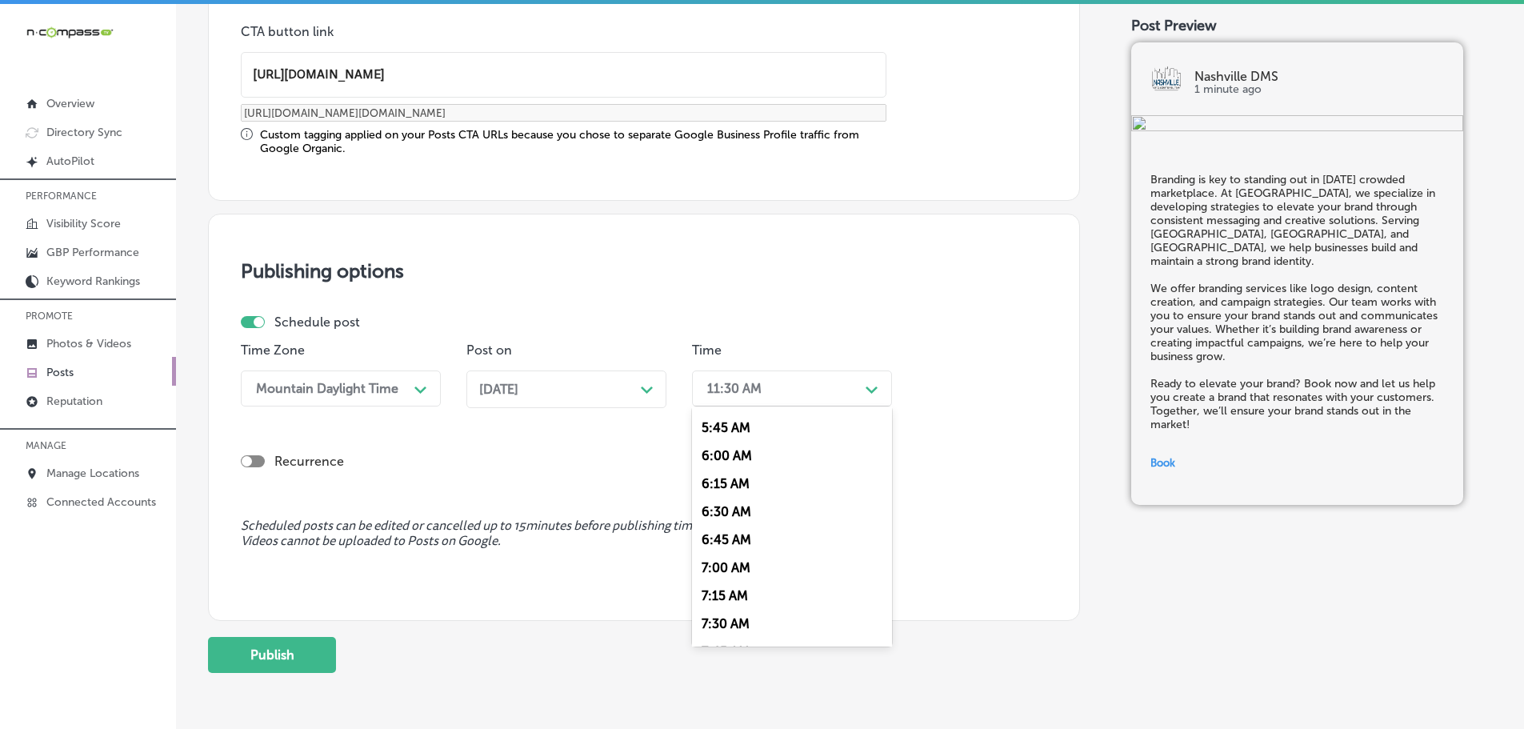  I want to click on div: 11:30 AM, so click(734, 388).